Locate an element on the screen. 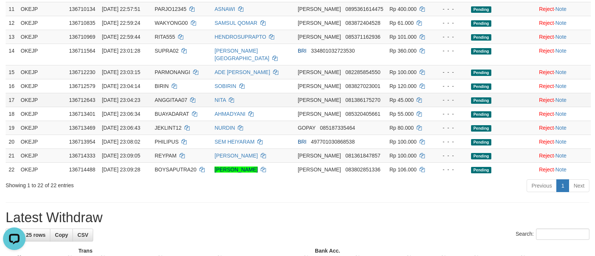  td: 14 is located at coordinates (12, 54).